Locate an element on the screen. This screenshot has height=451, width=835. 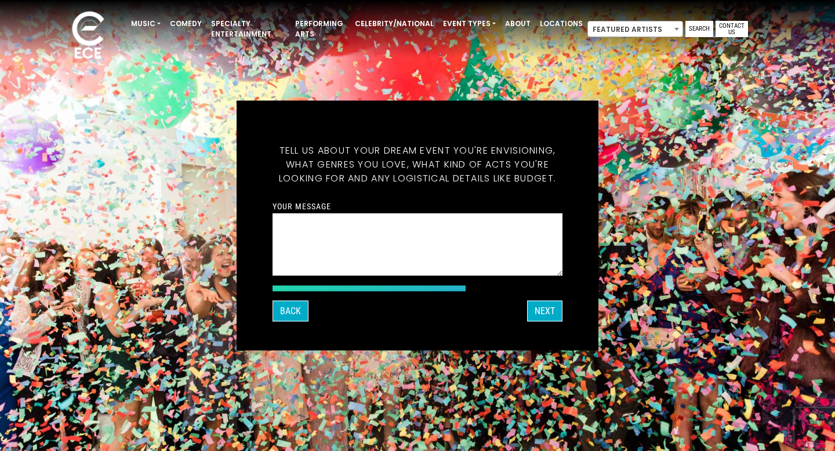
a: Search is located at coordinates (699, 29).